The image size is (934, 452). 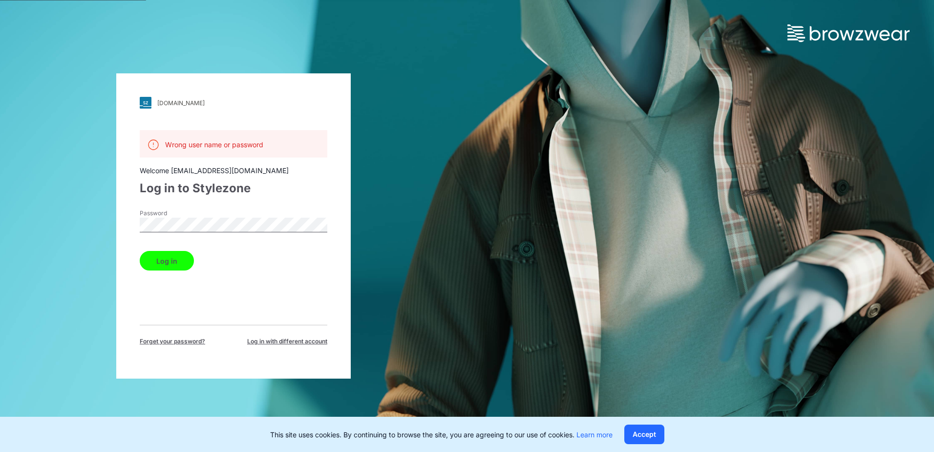 I want to click on div: Log in to Stylezone, so click(x=234, y=188).